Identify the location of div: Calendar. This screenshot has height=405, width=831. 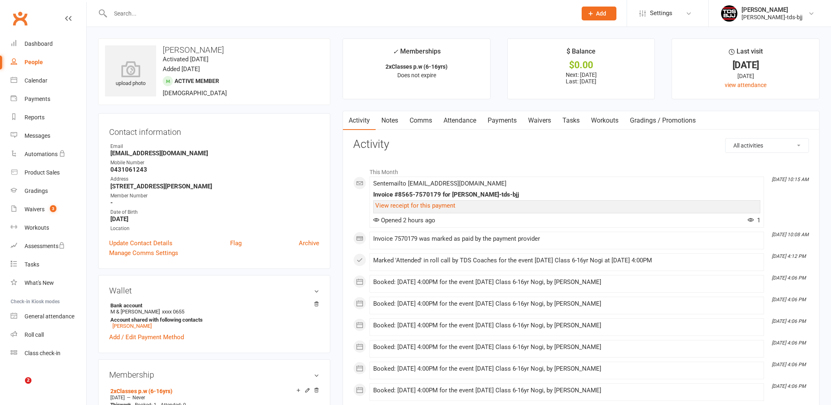
(36, 81).